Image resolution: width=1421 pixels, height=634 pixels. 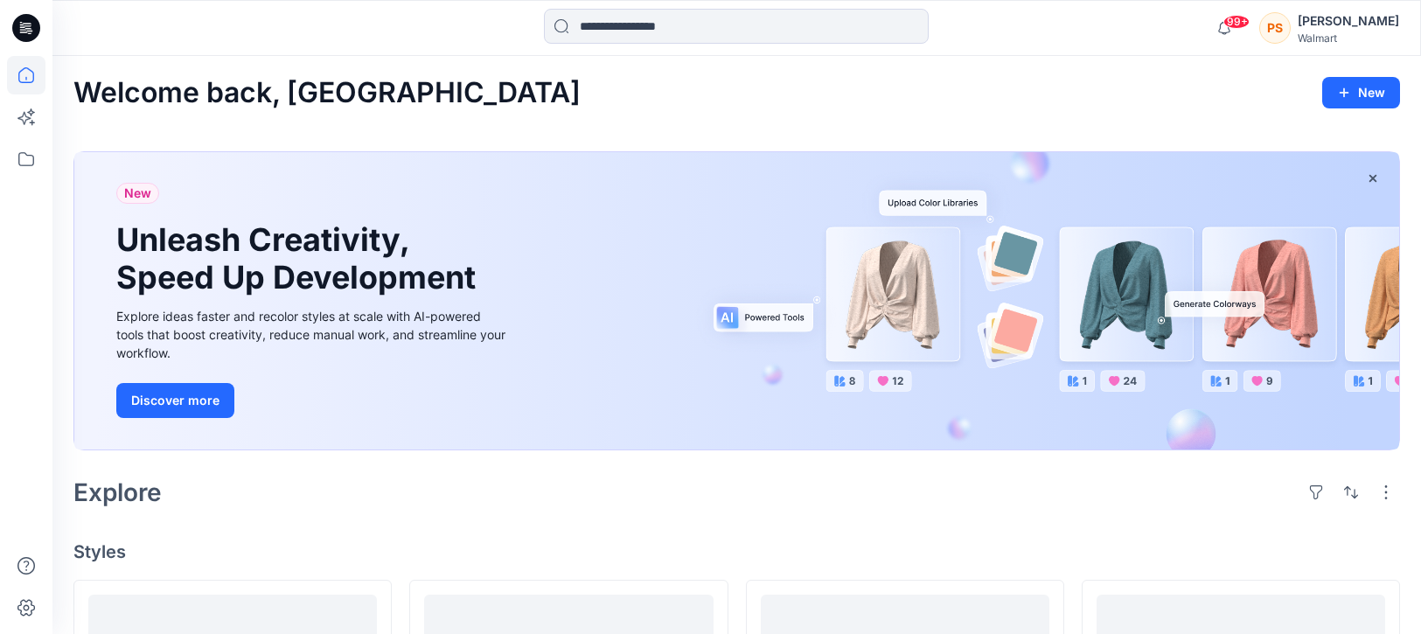 I want to click on span: New, so click(x=137, y=193).